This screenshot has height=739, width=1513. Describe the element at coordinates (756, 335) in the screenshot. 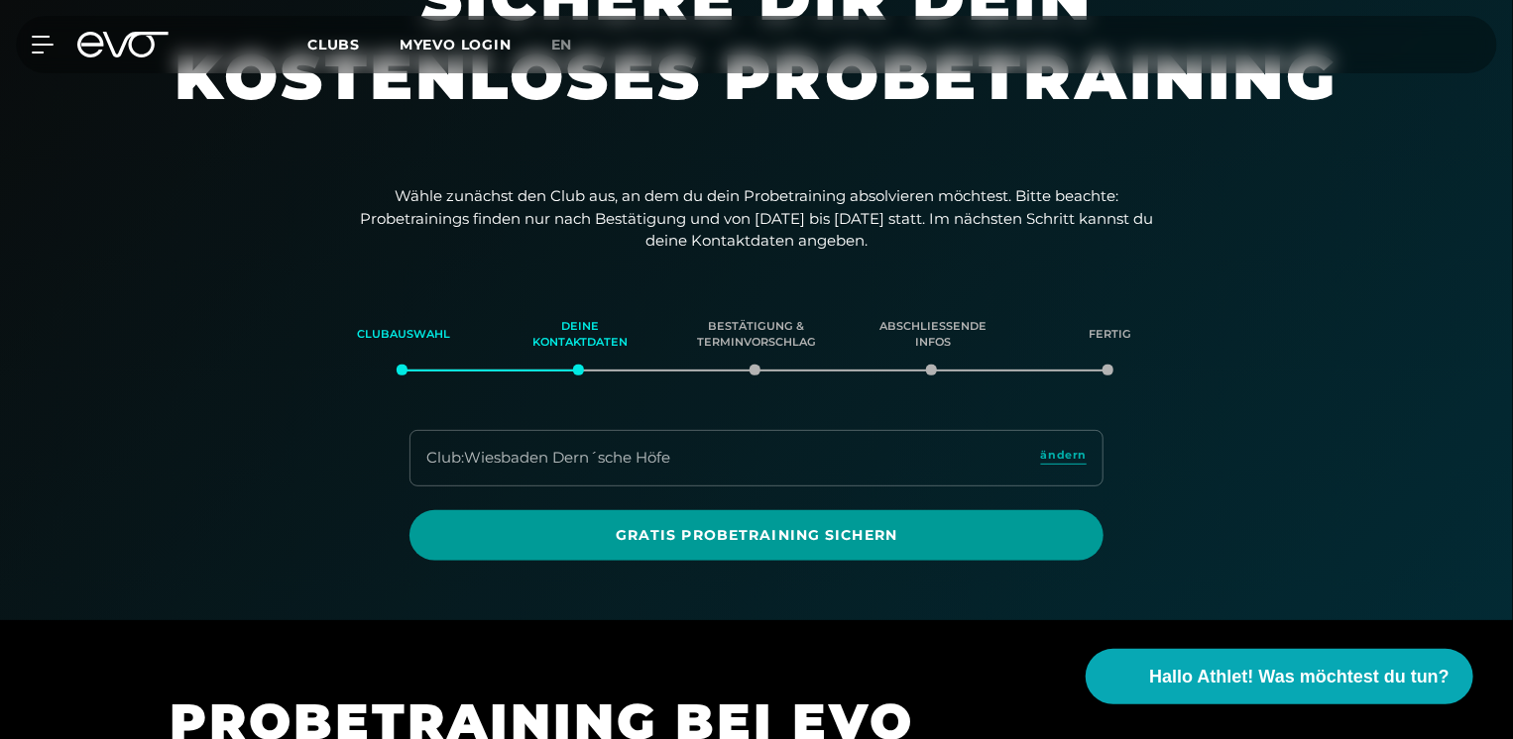

I see `div: Bestätigung & Terminvorschlag` at that location.